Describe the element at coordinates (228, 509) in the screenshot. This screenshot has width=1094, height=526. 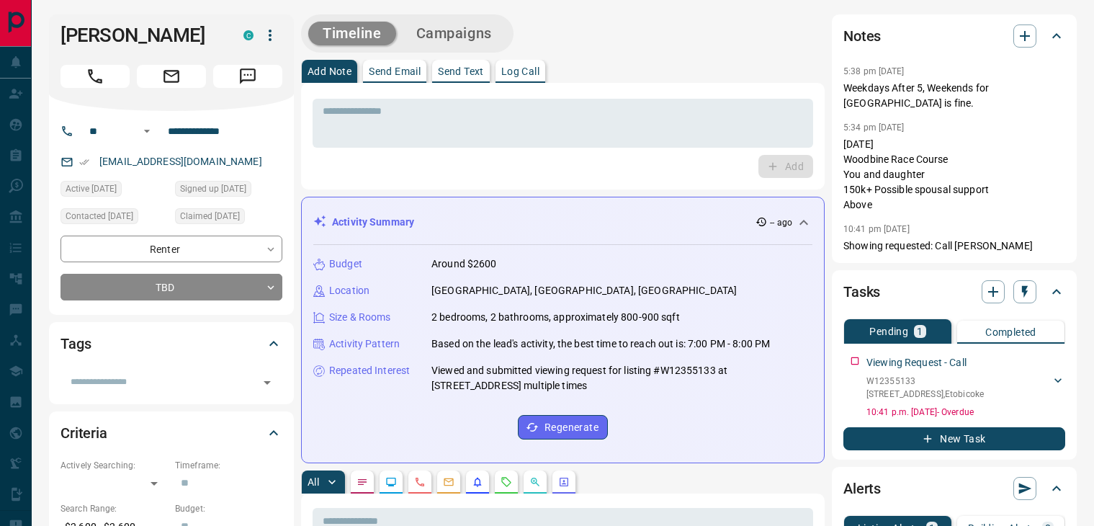
I see `p: Budget:` at that location.